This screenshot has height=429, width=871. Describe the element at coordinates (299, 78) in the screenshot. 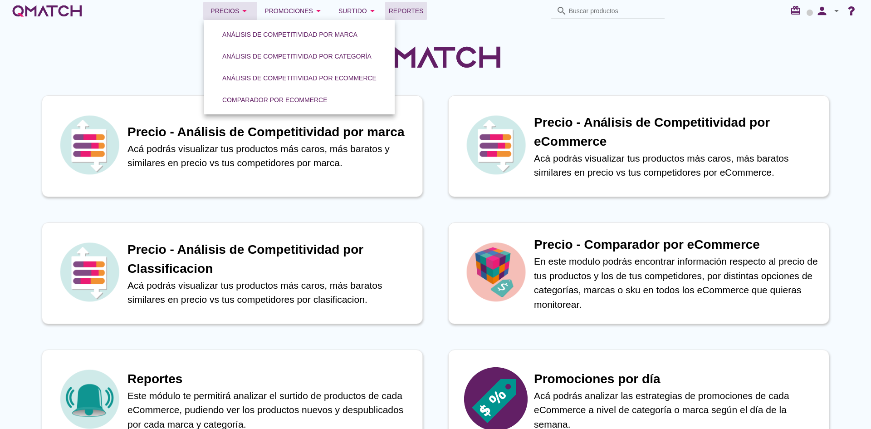

I see `button: Análisis de competitividad por eCommerce` at that location.